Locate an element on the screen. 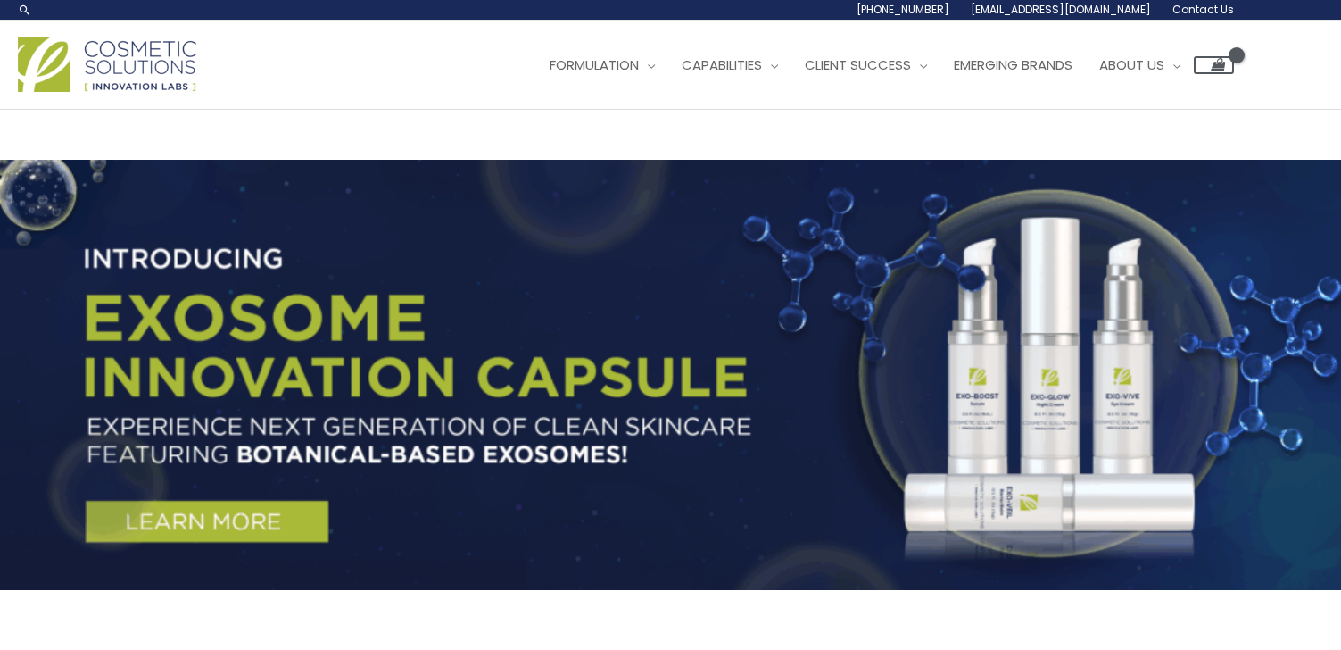 This screenshot has width=1341, height=650. span: About Us is located at coordinates (1131, 64).